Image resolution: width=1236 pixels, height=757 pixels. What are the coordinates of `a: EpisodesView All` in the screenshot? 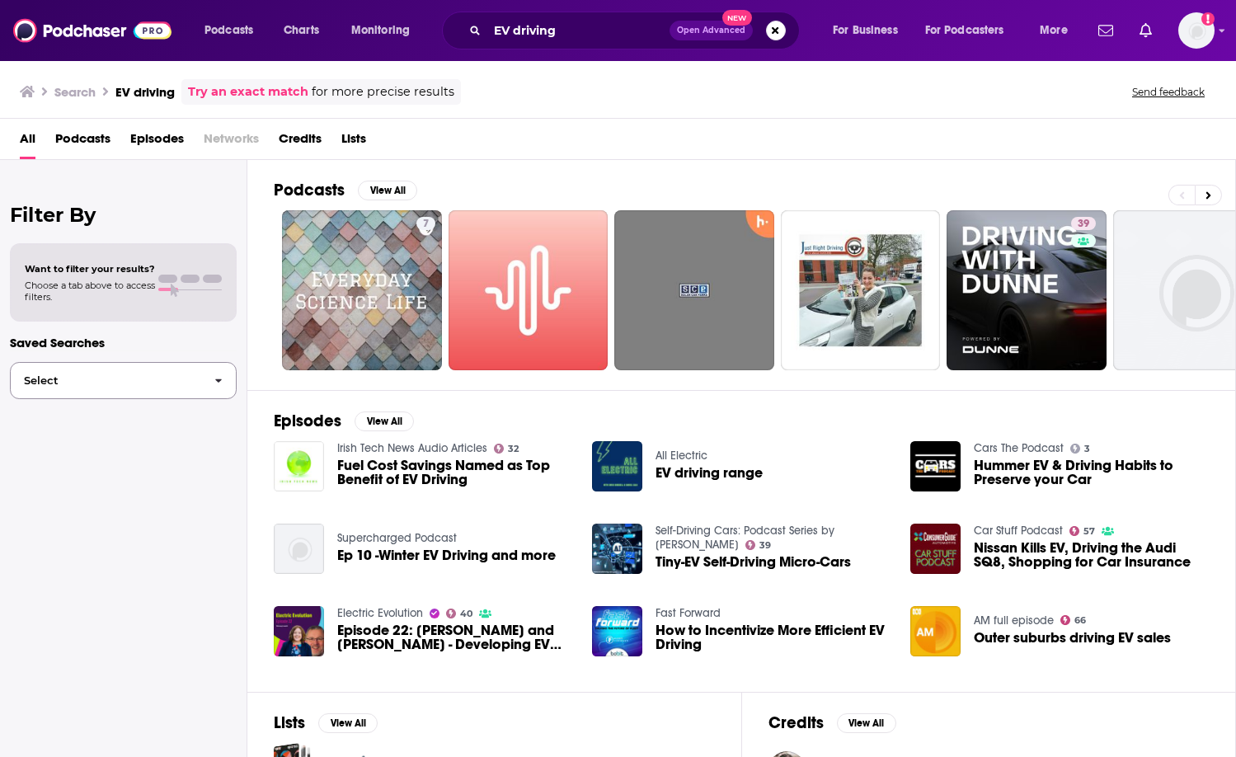 It's located at (344, 421).